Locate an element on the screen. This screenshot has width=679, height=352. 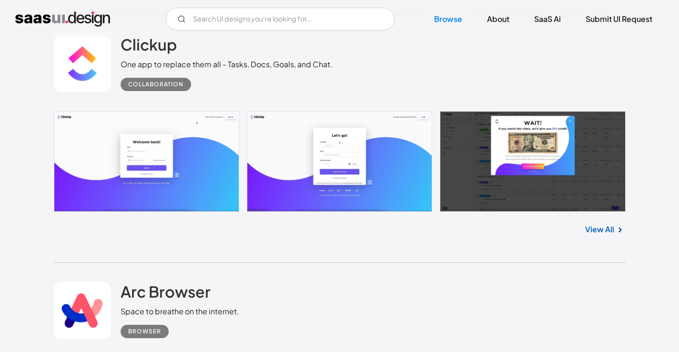
div: Space to breathe on the internet. is located at coordinates (180, 311).